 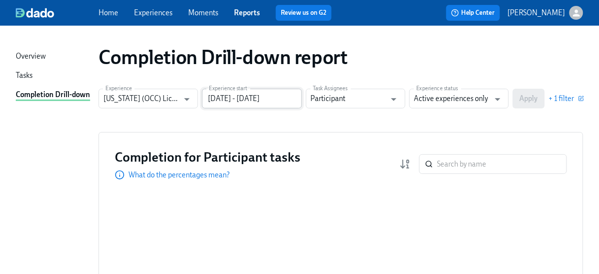 I want to click on a: Completion Drill-down, so click(x=53, y=95).